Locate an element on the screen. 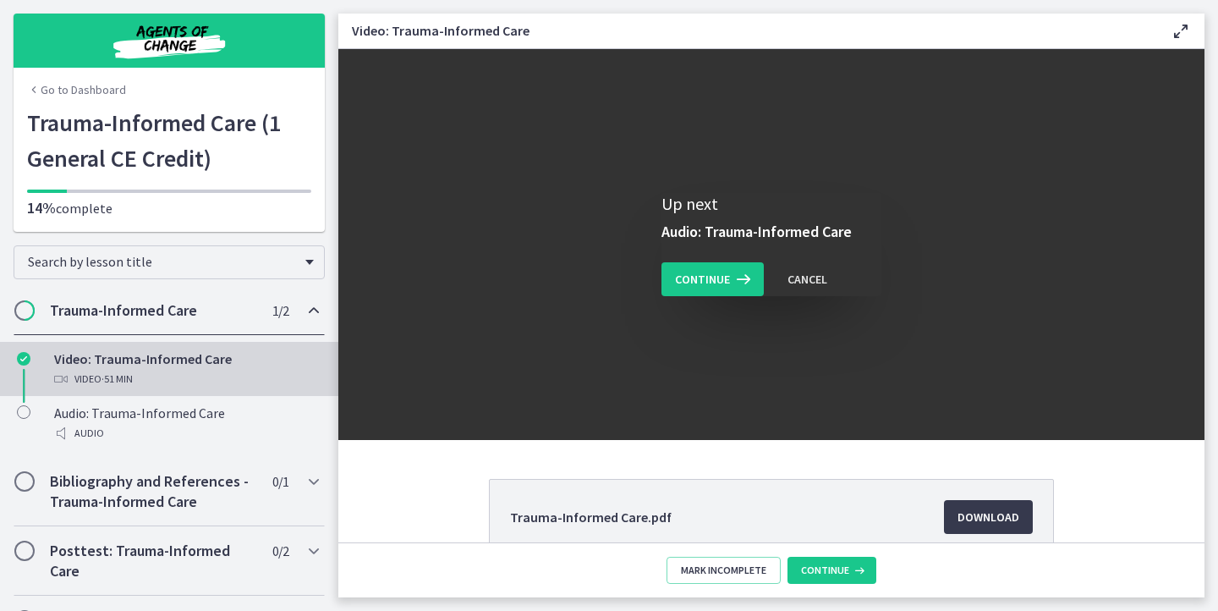 Image resolution: width=1218 pixels, height=611 pixels. button: Mark Incomplete is located at coordinates (723, 570).